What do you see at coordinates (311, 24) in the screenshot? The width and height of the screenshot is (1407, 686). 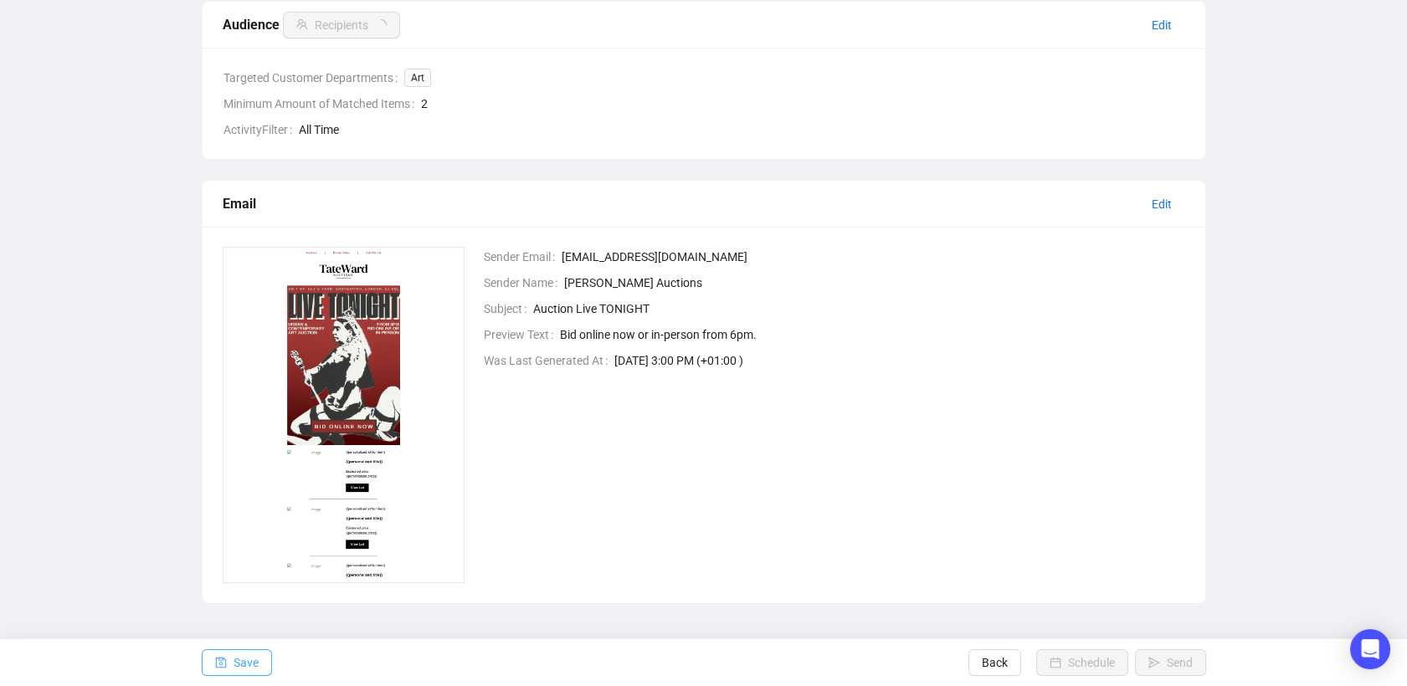 I see `span: Audience` at bounding box center [311, 24].